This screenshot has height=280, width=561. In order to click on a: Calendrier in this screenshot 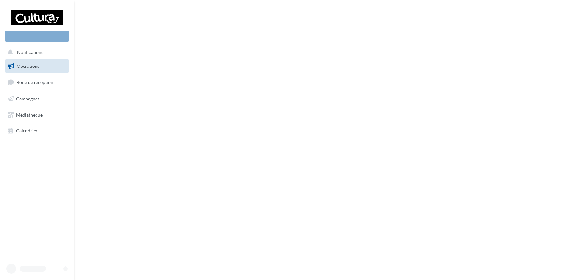, I will do `click(37, 131)`.